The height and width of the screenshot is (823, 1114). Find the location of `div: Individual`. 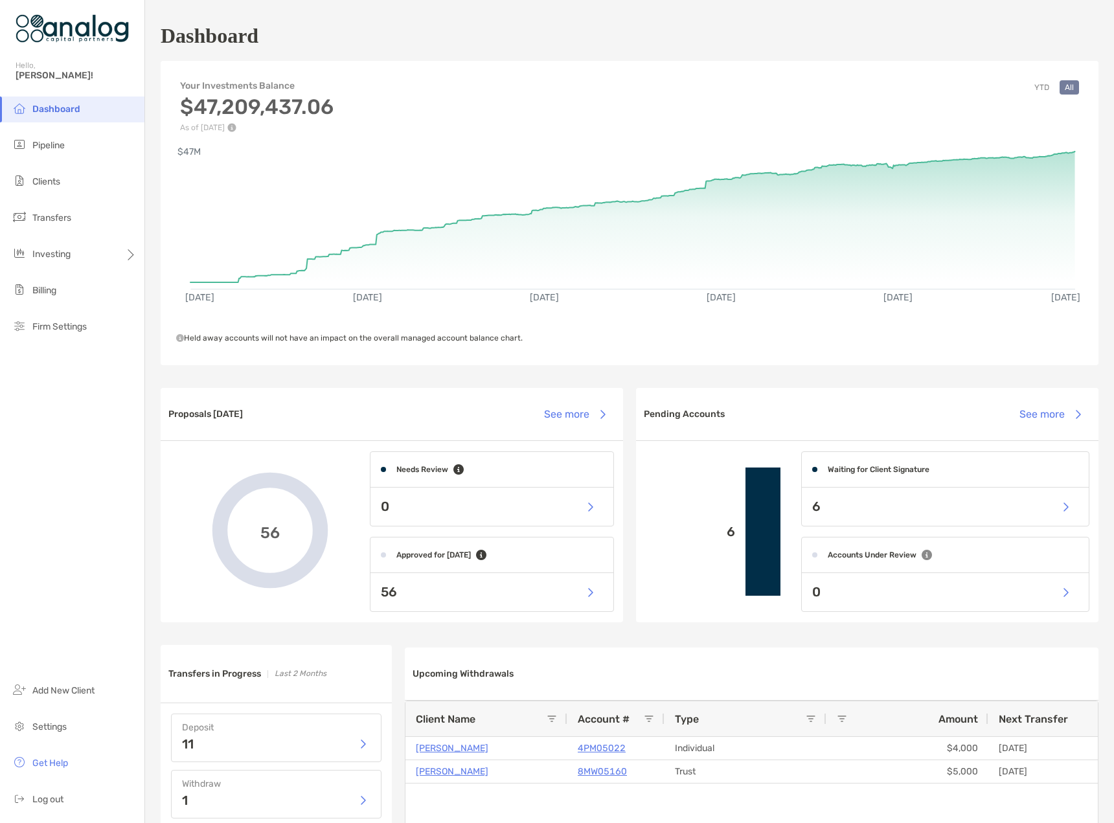

div: Individual is located at coordinates (746, 748).